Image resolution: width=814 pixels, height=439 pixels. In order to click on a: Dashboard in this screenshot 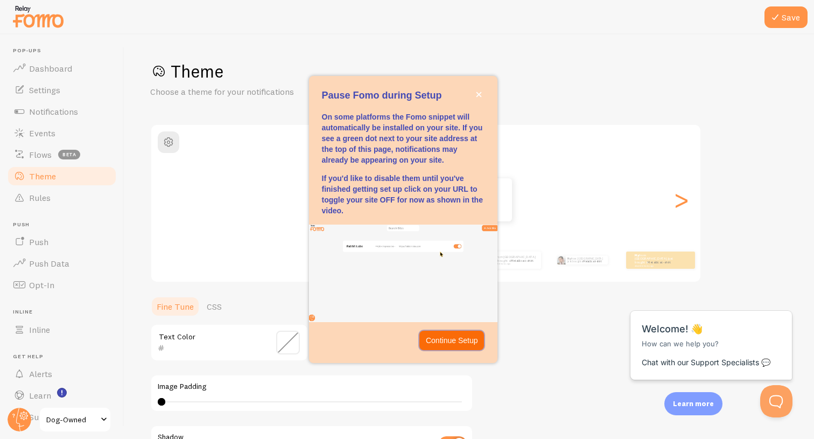, I will do `click(62, 68)`.